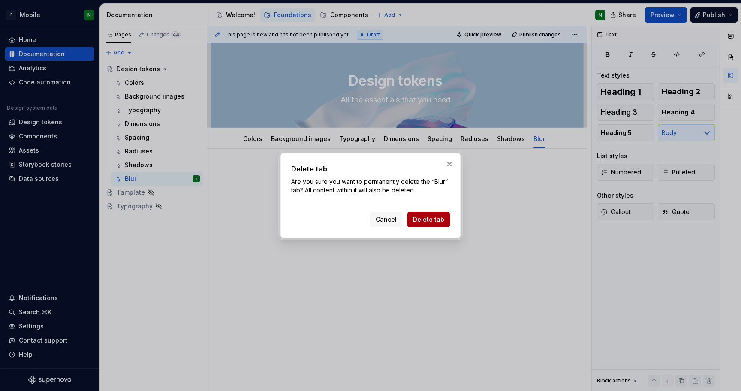  What do you see at coordinates (371, 169) in the screenshot?
I see `h2: Delete tab` at bounding box center [371, 169].